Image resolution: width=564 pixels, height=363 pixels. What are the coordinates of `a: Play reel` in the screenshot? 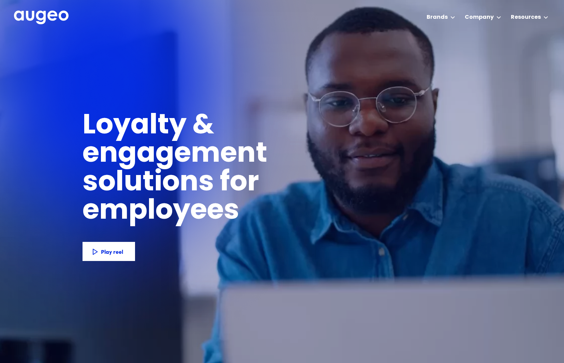 It's located at (109, 251).